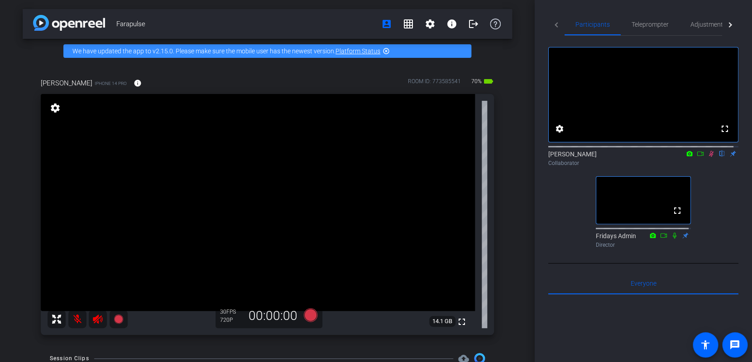 The width and height of the screenshot is (752, 362). What do you see at coordinates (110, 83) in the screenshot?
I see `span: iPhone 14 Pro` at bounding box center [110, 83].